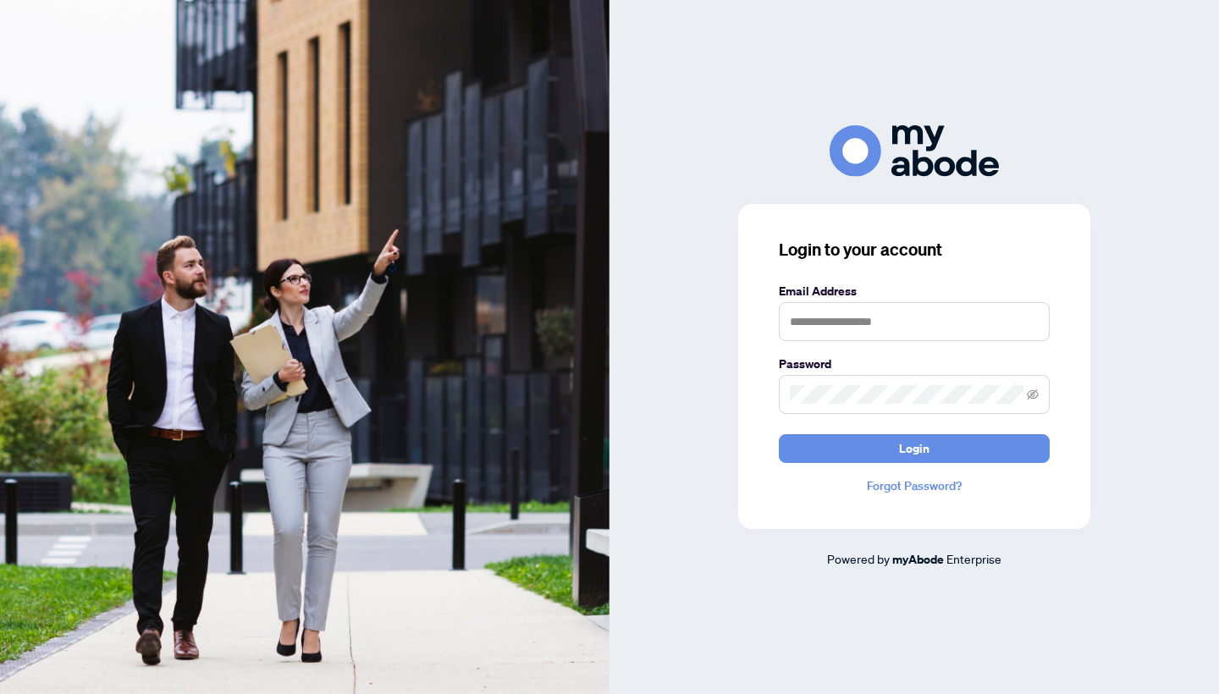  Describe the element at coordinates (914, 449) in the screenshot. I see `button: Login` at that location.